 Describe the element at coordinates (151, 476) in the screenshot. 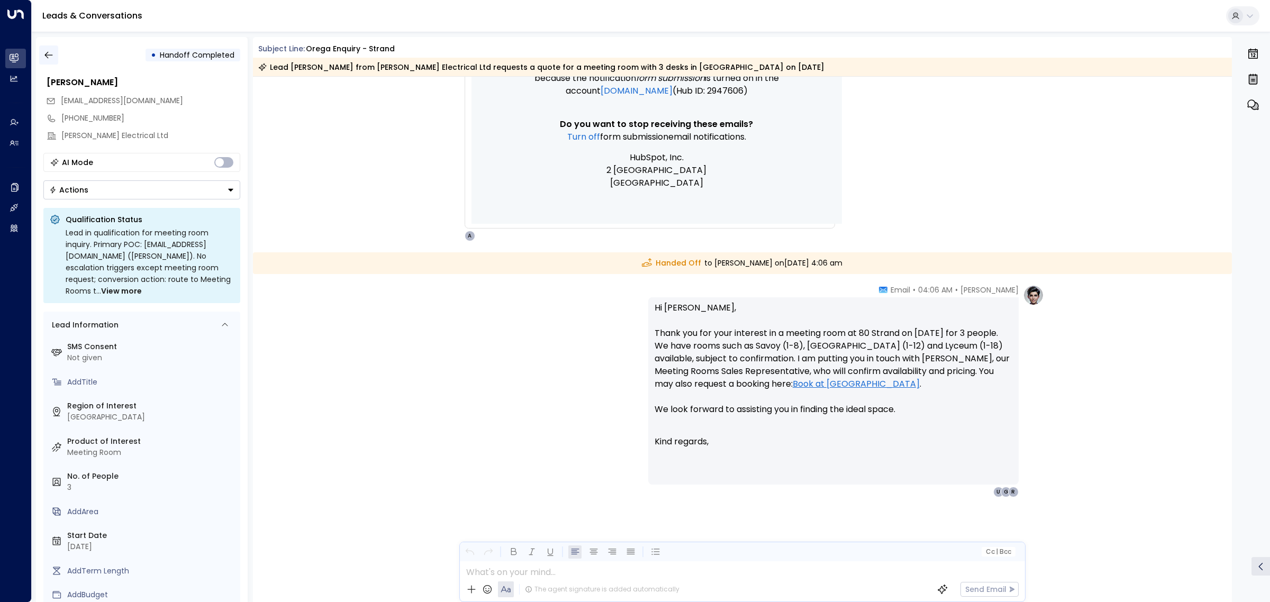

I see `label: No. of People` at that location.